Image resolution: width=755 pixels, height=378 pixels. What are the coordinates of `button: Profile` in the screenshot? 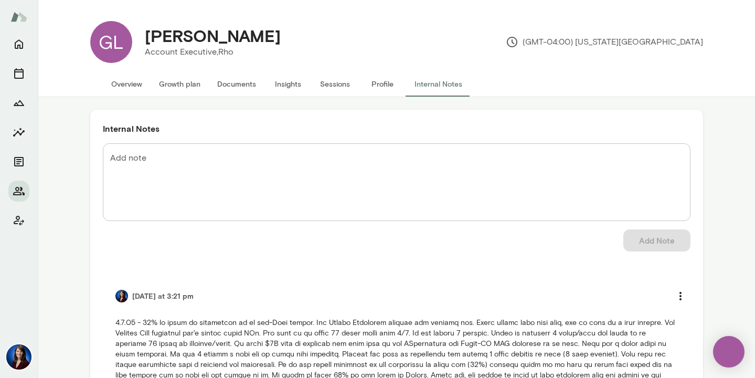 It's located at (383, 84).